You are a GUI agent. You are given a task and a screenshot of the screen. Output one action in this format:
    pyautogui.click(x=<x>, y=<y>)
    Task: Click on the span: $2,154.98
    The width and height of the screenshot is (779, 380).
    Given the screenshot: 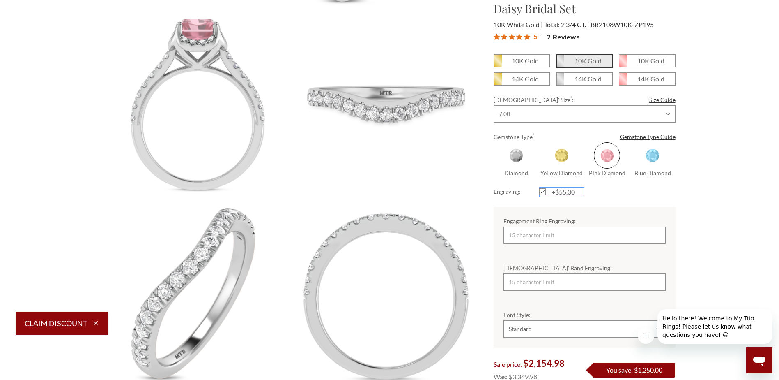 What is the action you would take?
    pyautogui.click(x=544, y=363)
    